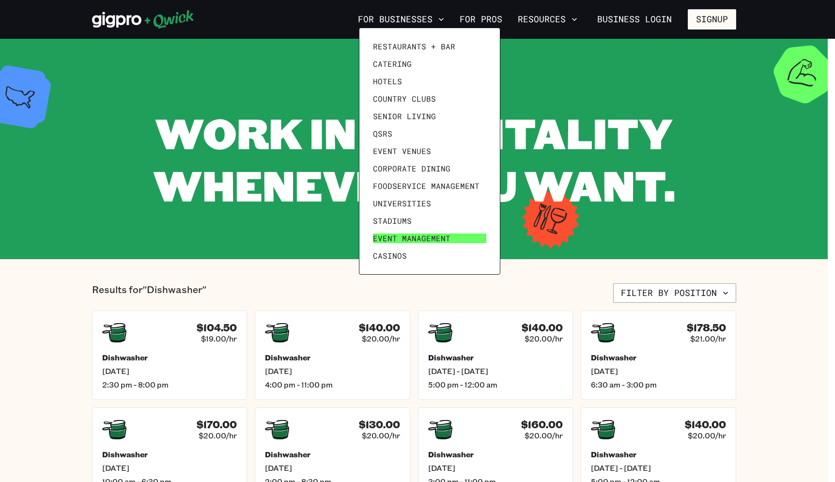 This screenshot has width=835, height=482. What do you see at coordinates (412, 169) in the screenshot?
I see `span: Corporate Dining` at bounding box center [412, 169].